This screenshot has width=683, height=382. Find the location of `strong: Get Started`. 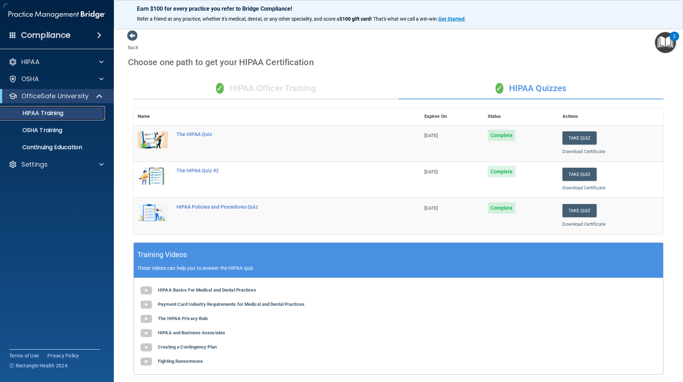

strong: Get Started is located at coordinates (452, 19).